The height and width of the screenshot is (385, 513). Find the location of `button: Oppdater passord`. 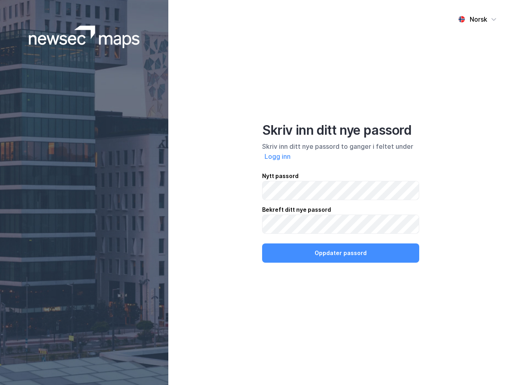

button: Oppdater passord is located at coordinates (341, 253).